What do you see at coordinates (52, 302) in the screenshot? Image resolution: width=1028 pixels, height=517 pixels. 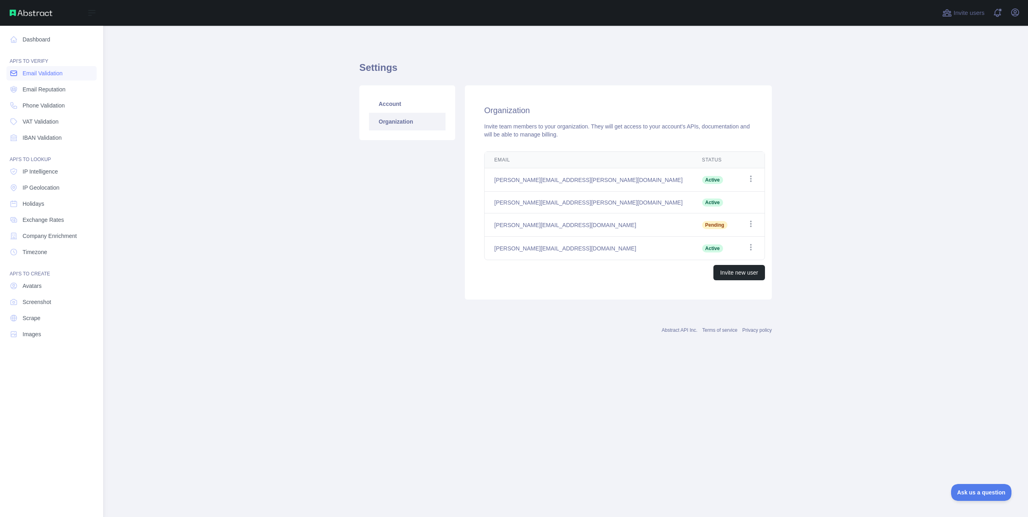 I see `a: Screenshot` at bounding box center [52, 302].